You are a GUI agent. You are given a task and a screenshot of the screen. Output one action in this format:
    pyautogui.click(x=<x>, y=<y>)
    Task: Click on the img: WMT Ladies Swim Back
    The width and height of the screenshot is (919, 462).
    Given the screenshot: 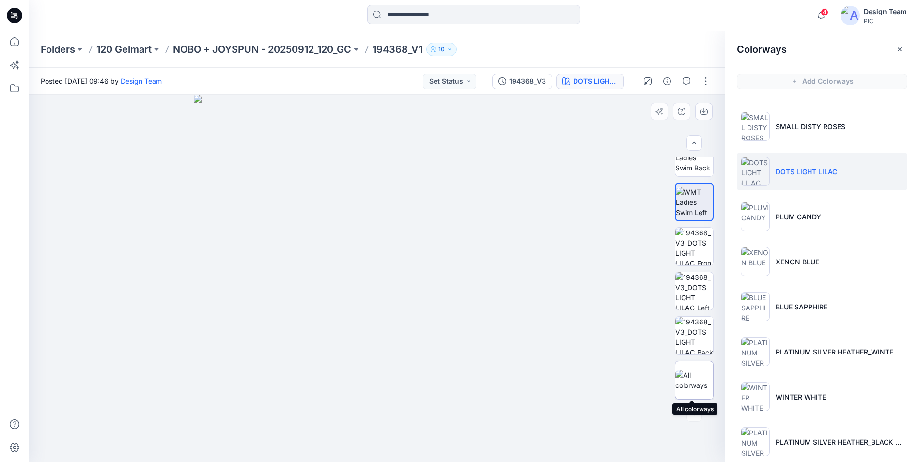 What is the action you would take?
    pyautogui.click(x=695, y=158)
    